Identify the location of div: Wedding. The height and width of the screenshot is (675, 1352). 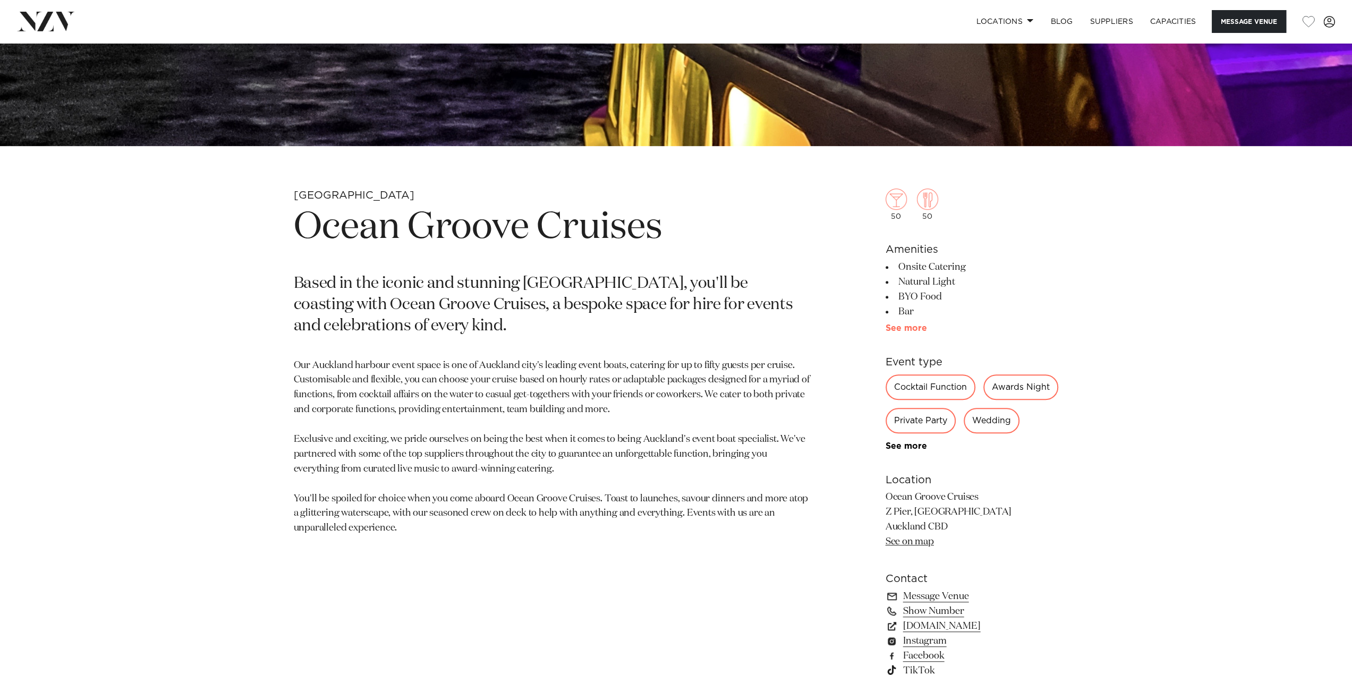
(991, 421).